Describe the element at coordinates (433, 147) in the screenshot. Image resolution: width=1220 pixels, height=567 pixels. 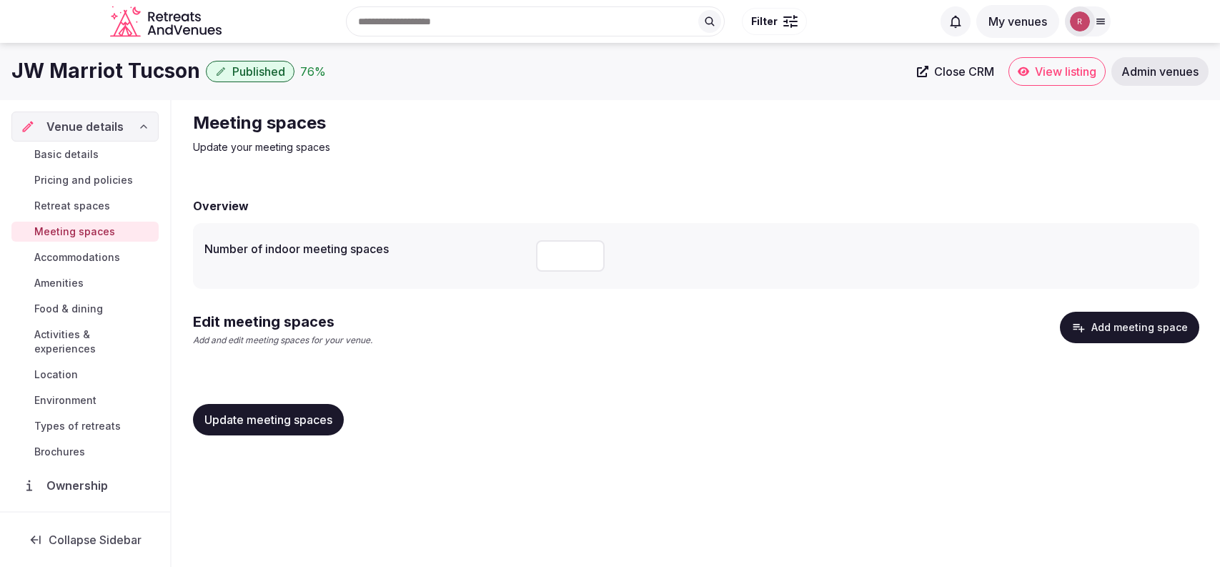
I see `p: Update your meeting spaces` at that location.